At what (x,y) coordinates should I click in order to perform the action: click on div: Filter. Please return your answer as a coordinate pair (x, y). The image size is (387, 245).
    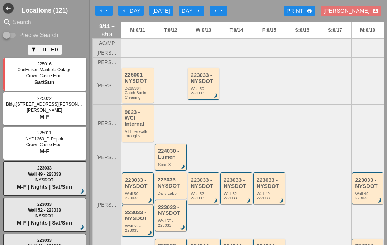
    Looking at the image, I should click on (44, 49).